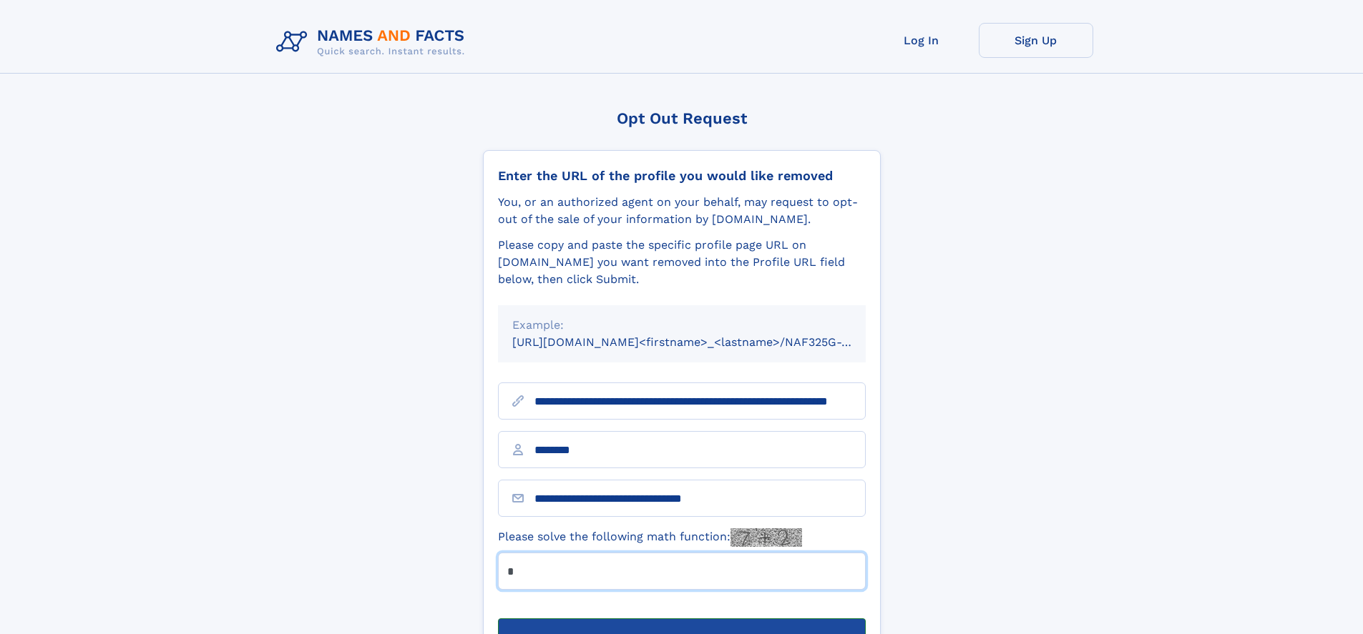 This screenshot has width=1363, height=634. What do you see at coordinates (373, 42) in the screenshot?
I see `img: Logo Names and Facts` at bounding box center [373, 42].